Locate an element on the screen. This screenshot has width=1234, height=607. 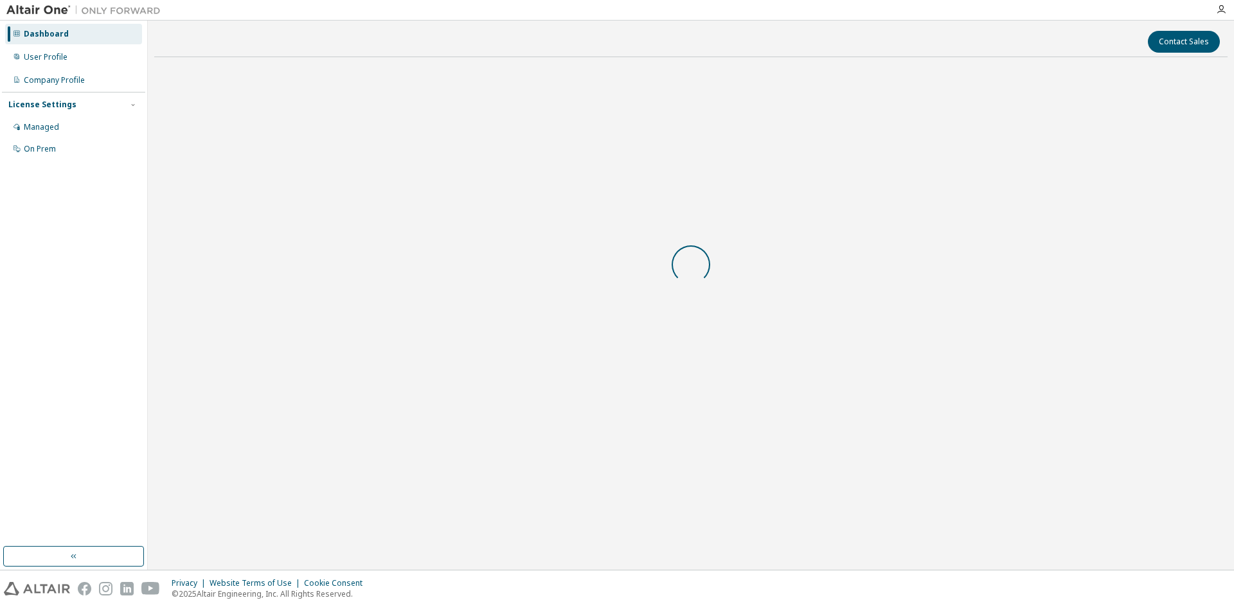
button: Contact Sales is located at coordinates (1184, 42).